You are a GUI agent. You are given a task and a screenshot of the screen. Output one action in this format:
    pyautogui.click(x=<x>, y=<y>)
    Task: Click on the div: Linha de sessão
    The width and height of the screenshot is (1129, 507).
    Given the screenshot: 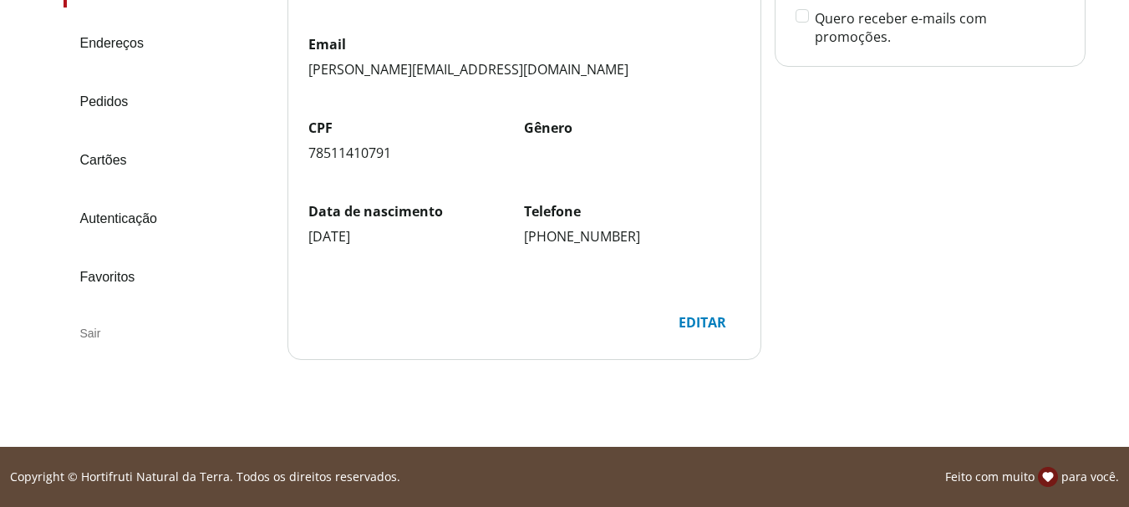 What is the action you would take?
    pyautogui.click(x=564, y=477)
    